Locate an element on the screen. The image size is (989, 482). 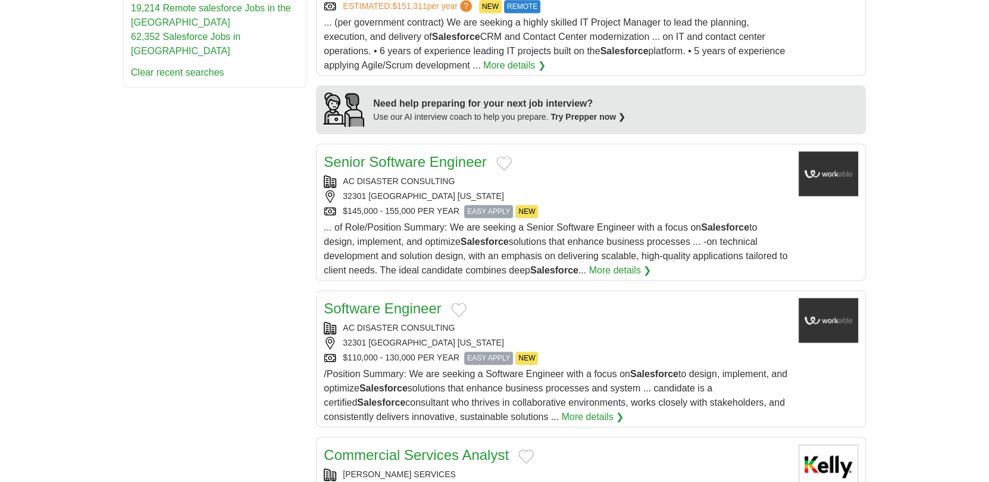
a: Clear recent searches is located at coordinates (177, 72).